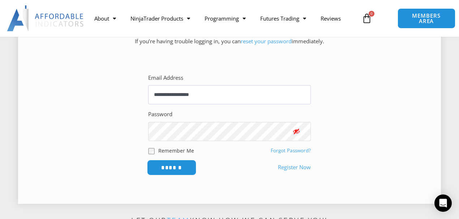  I want to click on nav: Menu, so click(223, 18).